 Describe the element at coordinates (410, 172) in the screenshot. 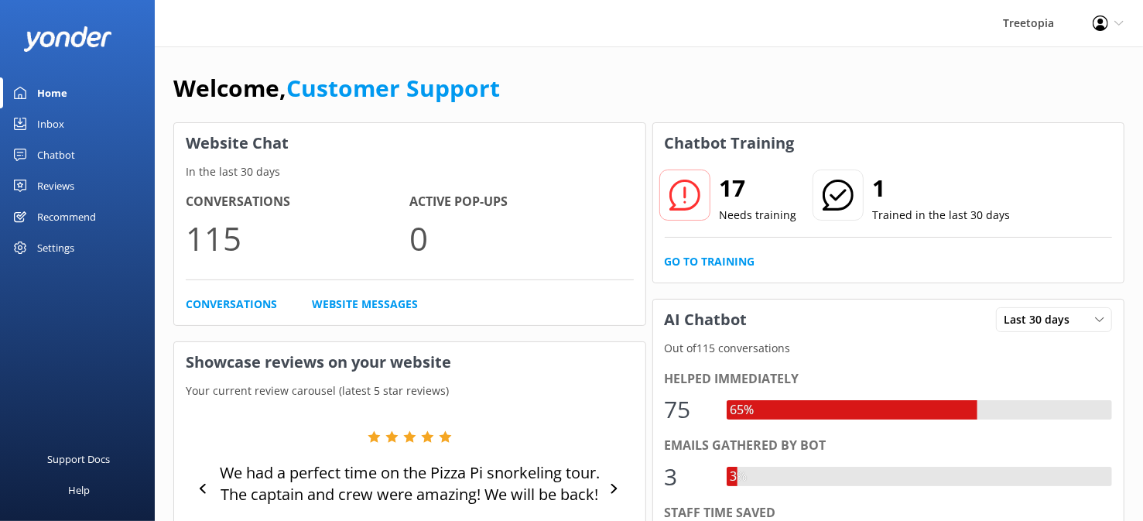

I see `p: In the last 30 days` at that location.